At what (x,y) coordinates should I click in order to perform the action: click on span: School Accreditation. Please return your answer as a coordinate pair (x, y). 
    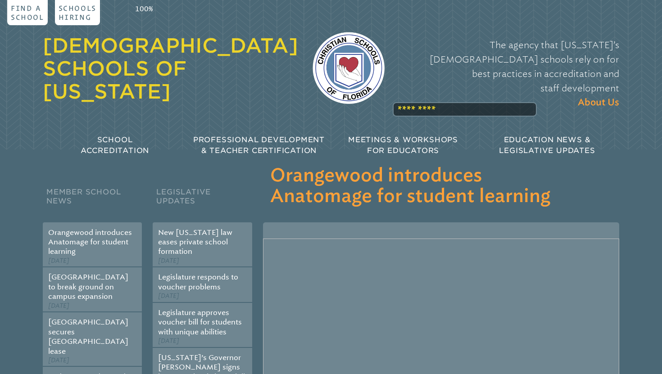
    Looking at the image, I should click on (115, 145).